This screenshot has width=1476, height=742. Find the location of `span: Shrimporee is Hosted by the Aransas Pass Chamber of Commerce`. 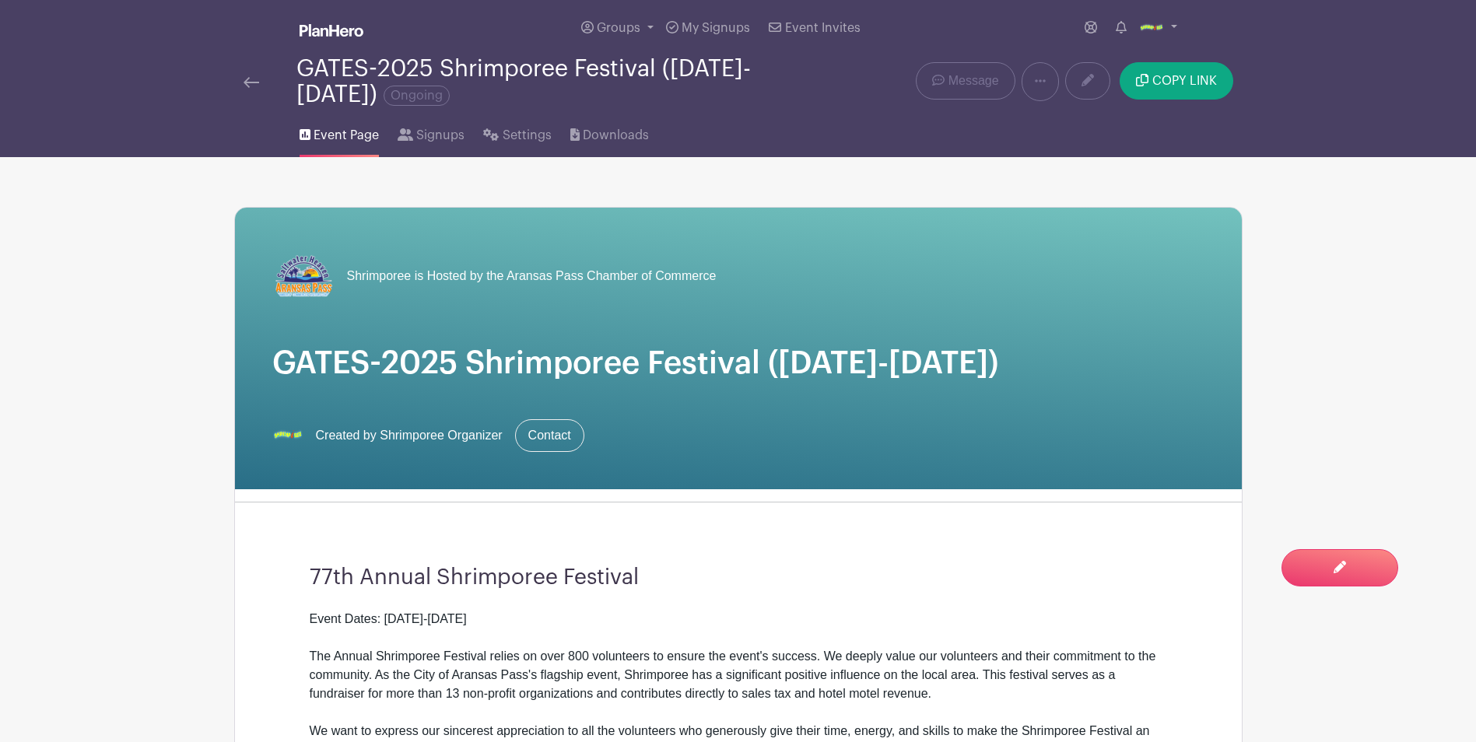

span: Shrimporee is Hosted by the Aransas Pass Chamber of Commerce is located at coordinates (531, 276).